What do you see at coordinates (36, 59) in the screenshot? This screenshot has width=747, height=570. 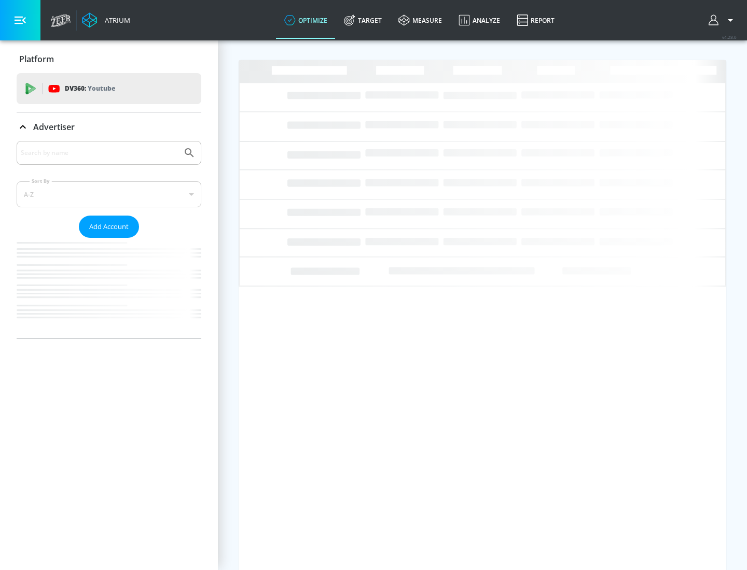 I see `p: Platform` at bounding box center [36, 59].